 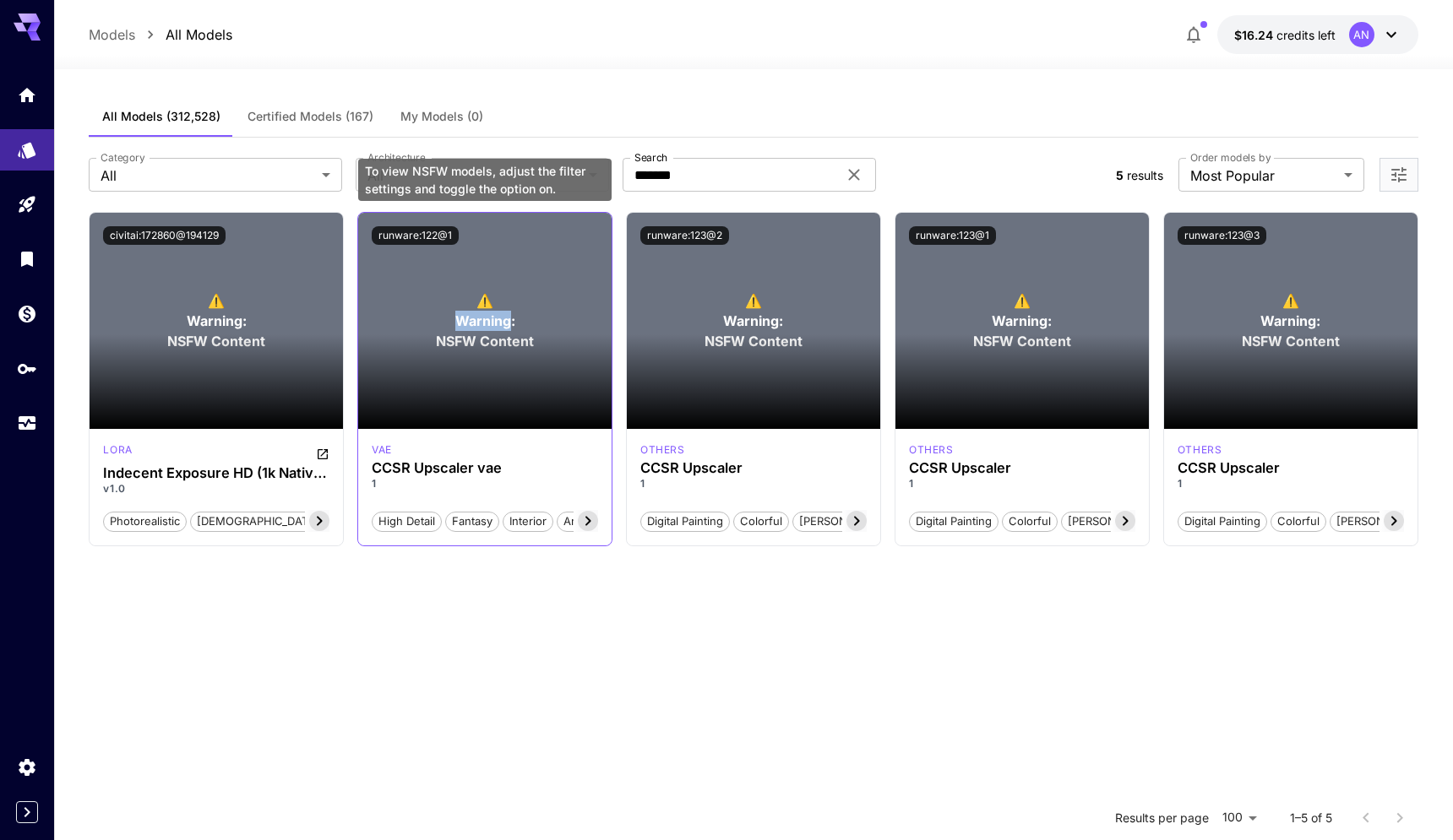 I want to click on span: Most Popular, so click(x=1264, y=176).